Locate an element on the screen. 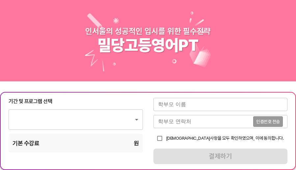 This screenshot has height=170, width=296. span: 기본 수강료 is located at coordinates (26, 143).